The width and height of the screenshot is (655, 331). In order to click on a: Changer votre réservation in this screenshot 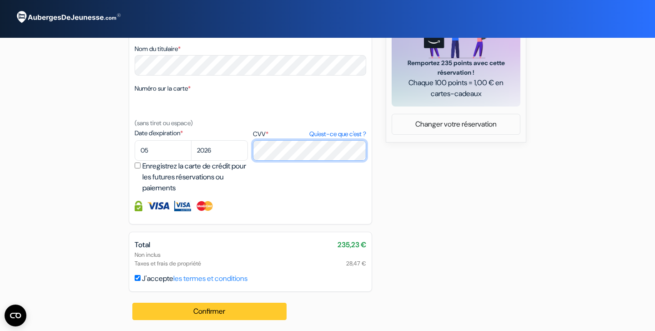, I will do `click(456, 124)`.